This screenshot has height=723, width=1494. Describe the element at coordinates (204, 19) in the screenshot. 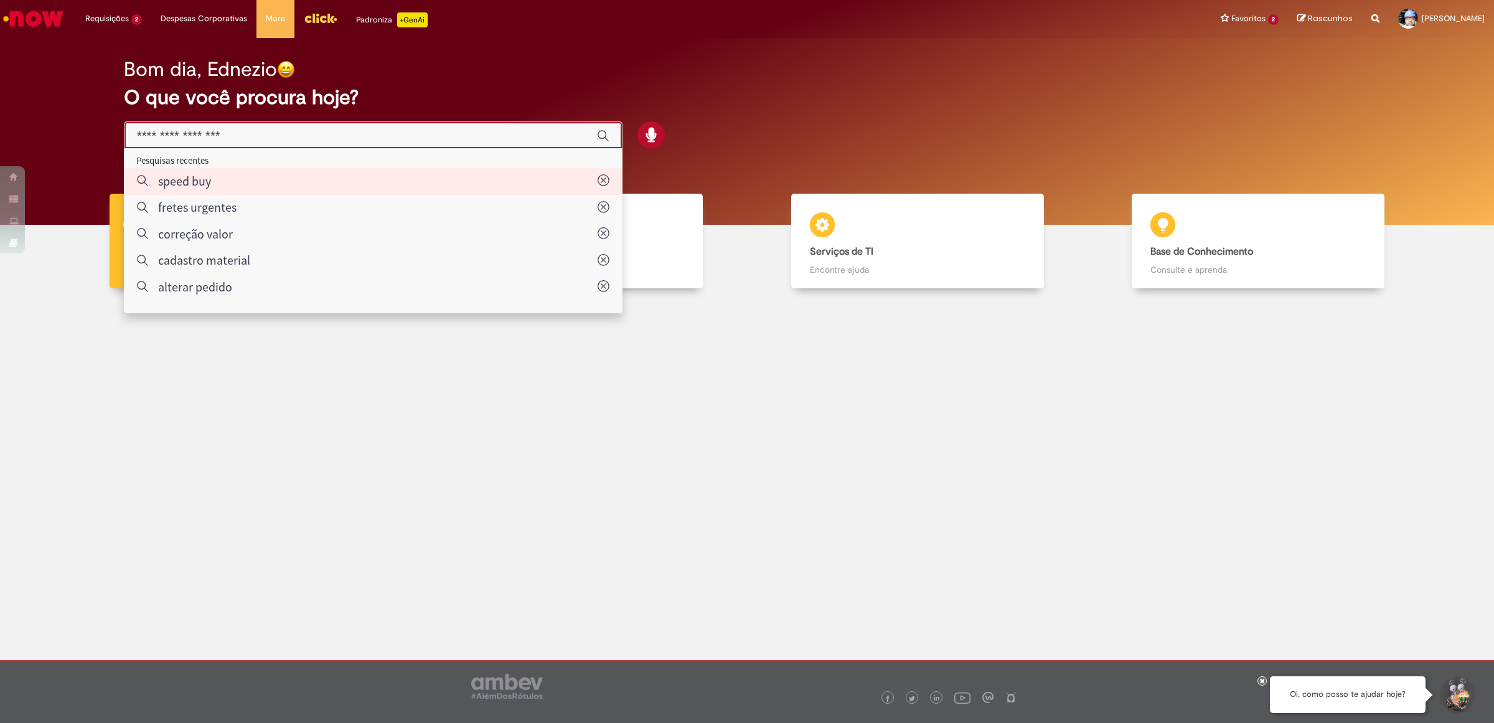

I see `span: Despesas Corporativas` at that location.